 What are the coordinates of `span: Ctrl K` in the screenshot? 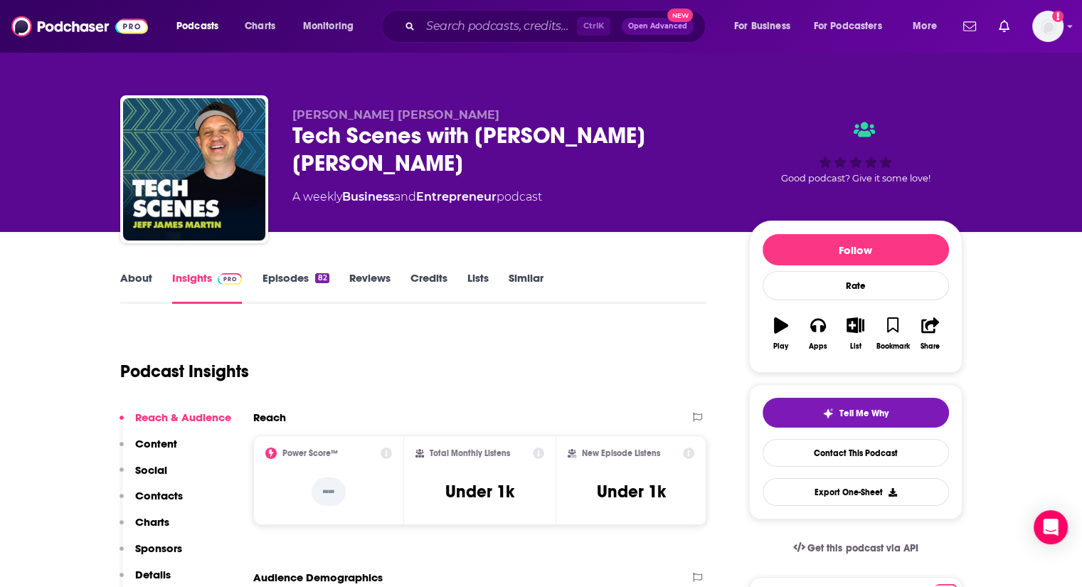 It's located at (593, 26).